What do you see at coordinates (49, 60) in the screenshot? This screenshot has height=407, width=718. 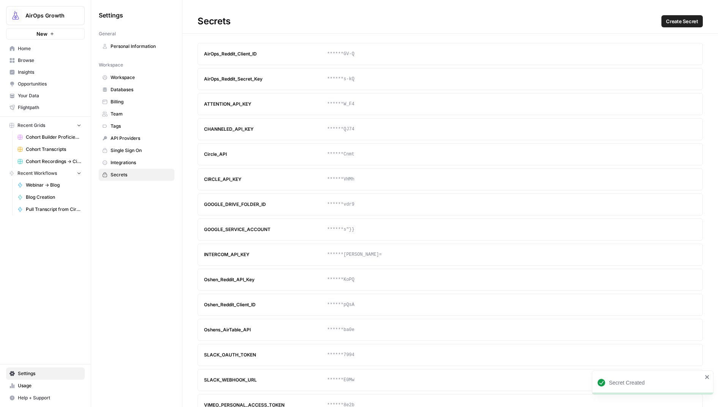 I see `span: Browse` at bounding box center [49, 60].